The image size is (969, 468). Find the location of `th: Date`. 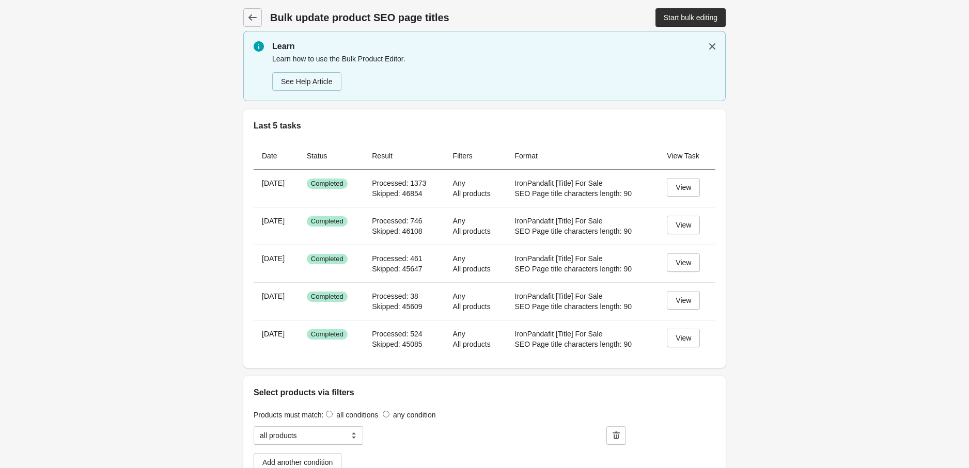

th: Date is located at coordinates (276, 156).